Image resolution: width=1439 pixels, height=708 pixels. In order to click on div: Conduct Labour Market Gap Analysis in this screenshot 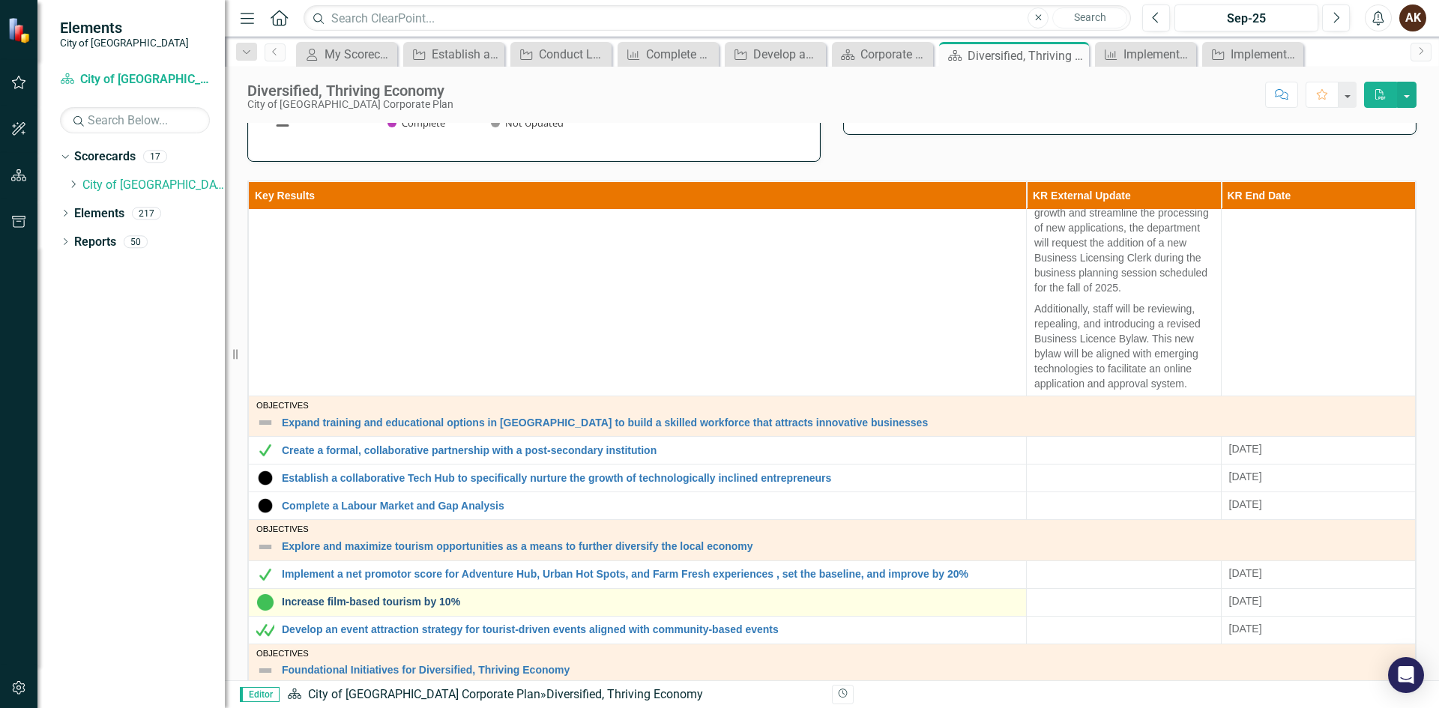, I will do `click(573, 54)`.